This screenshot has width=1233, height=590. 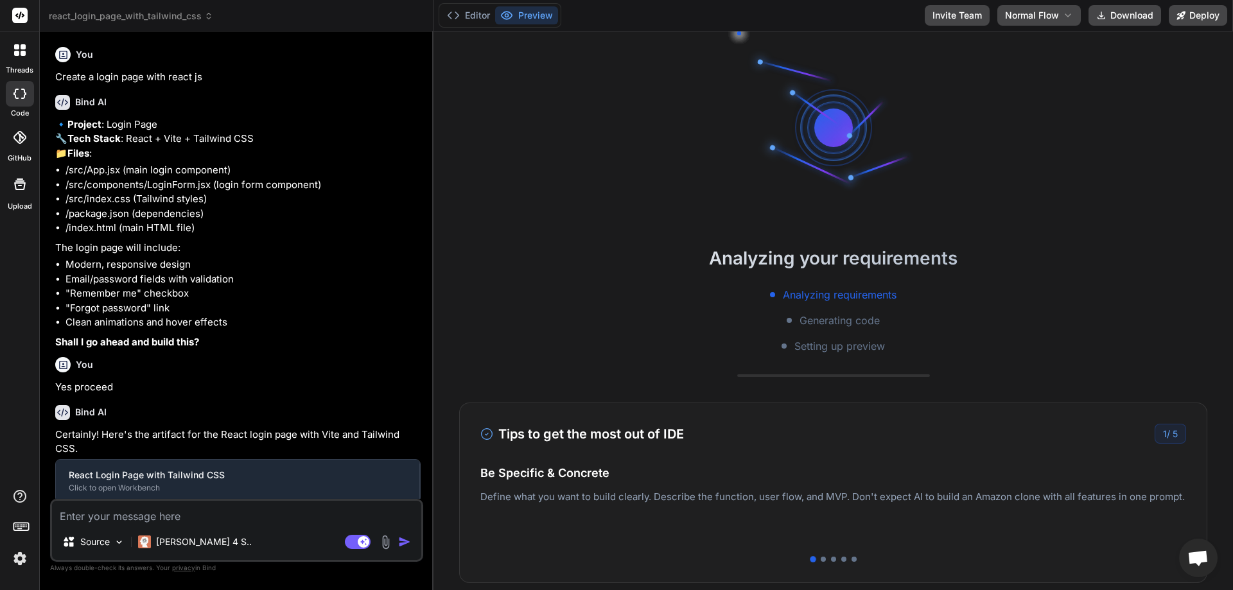 What do you see at coordinates (243, 170) in the screenshot?
I see `li: /src/App.jsx (main login component)` at bounding box center [243, 170].